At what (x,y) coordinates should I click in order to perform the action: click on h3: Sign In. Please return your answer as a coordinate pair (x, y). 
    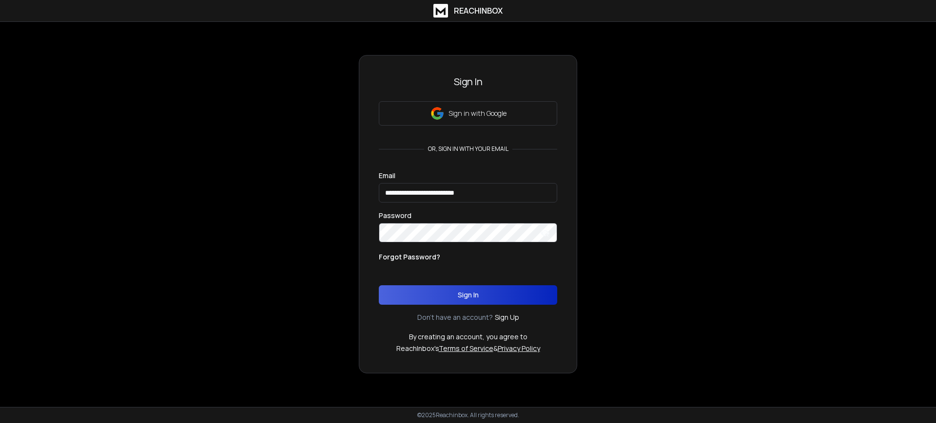
    Looking at the image, I should click on (468, 82).